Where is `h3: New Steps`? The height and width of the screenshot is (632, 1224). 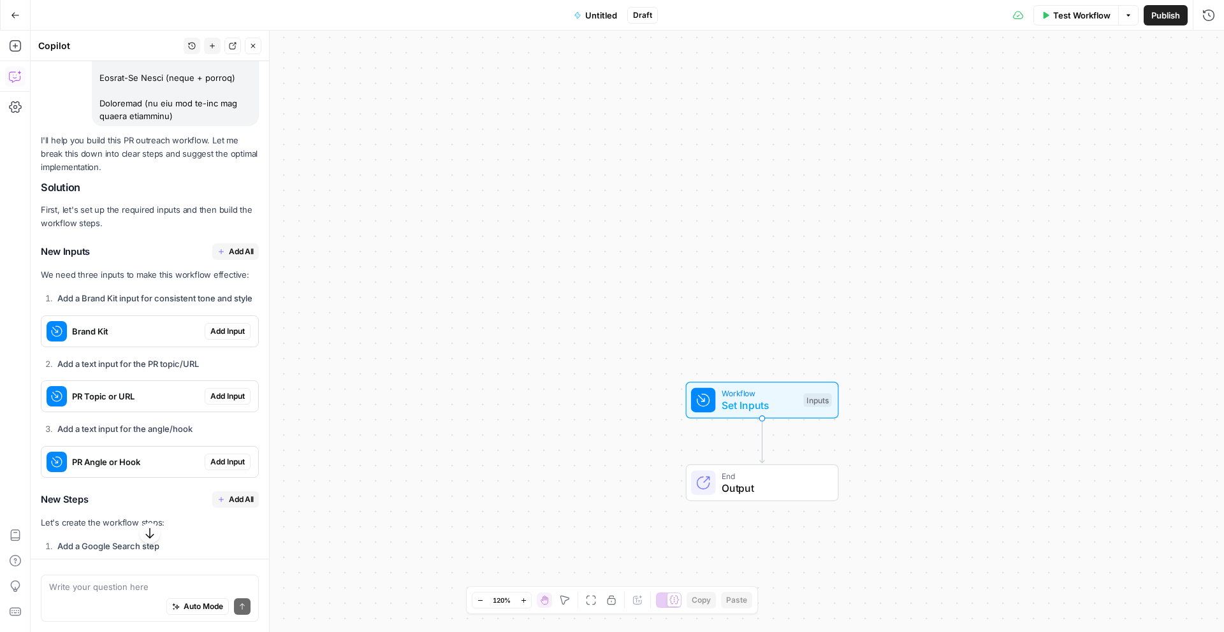
h3: New Steps is located at coordinates (150, 500).